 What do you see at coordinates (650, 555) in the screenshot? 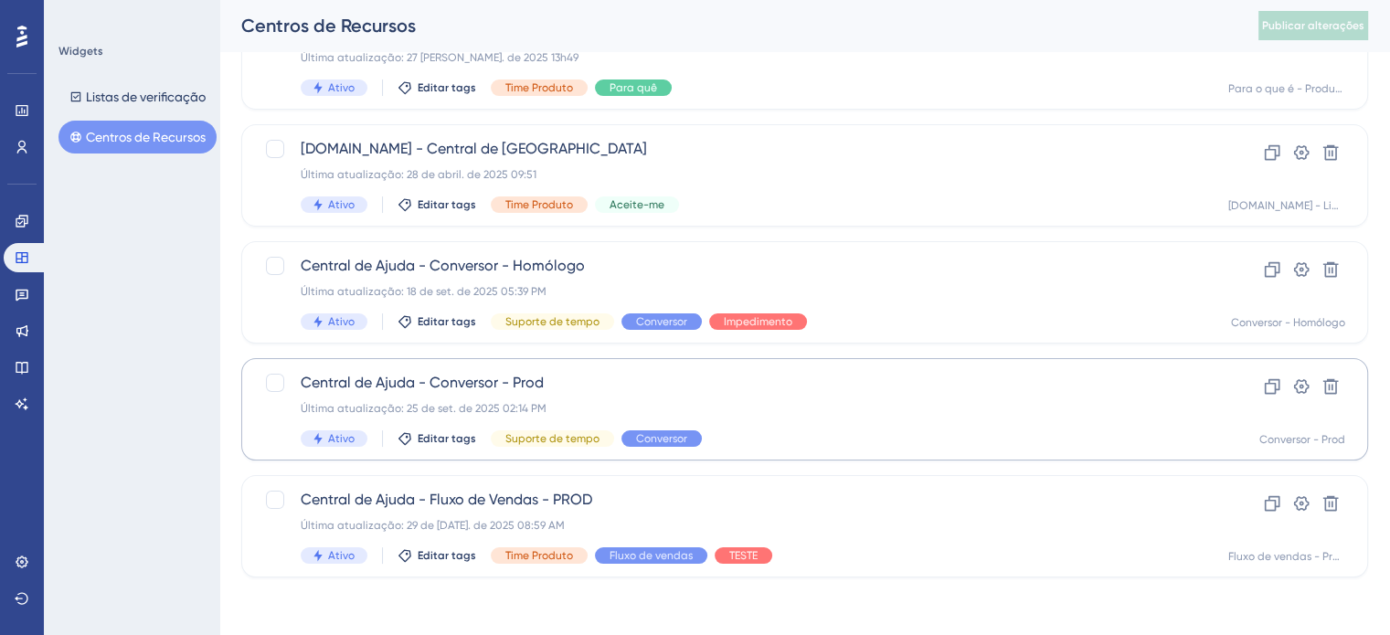
I see `font: Fluxo de vendas` at bounding box center [650, 555].